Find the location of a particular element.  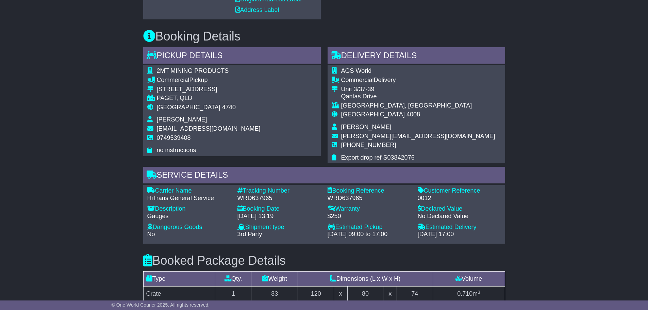

span: AGS World is located at coordinates (356, 71).